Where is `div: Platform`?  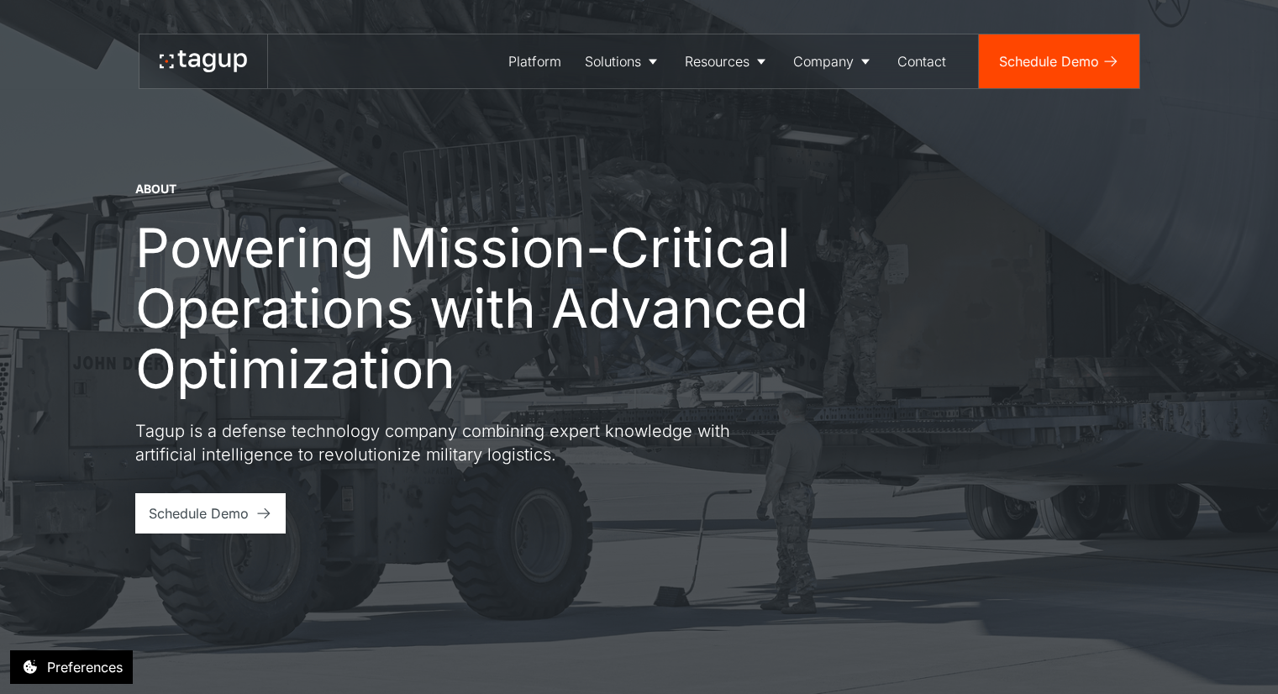 div: Platform is located at coordinates (535, 61).